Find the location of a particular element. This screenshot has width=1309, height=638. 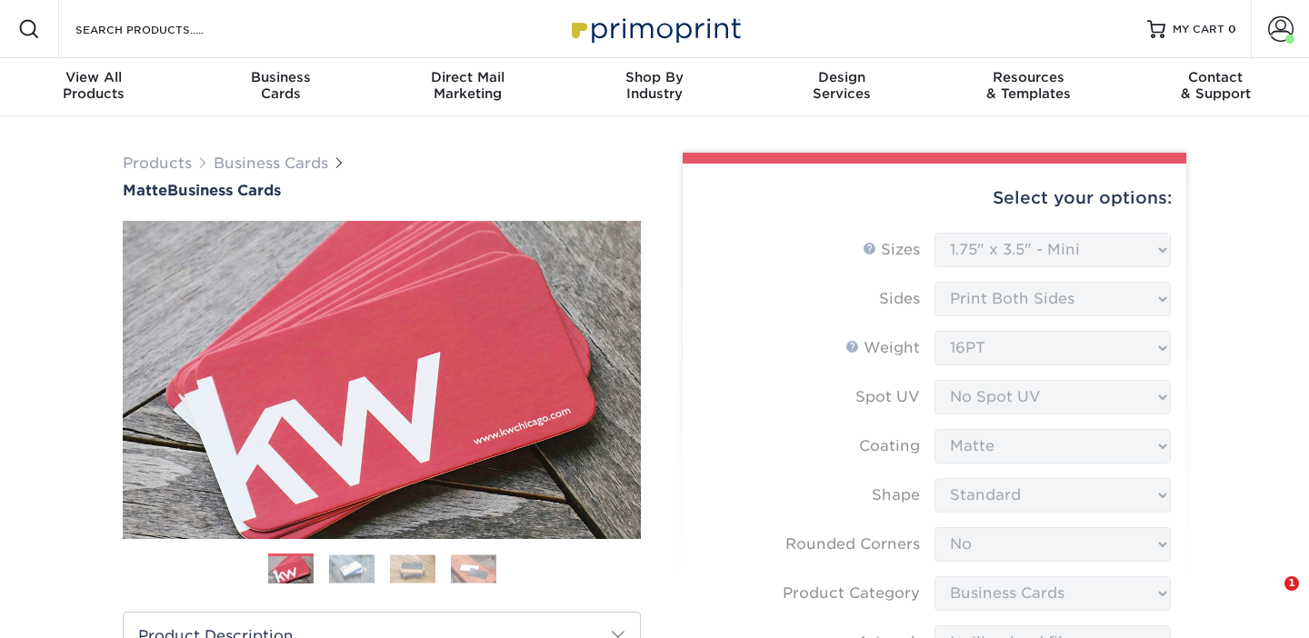

span: MY CART is located at coordinates (1198, 29).